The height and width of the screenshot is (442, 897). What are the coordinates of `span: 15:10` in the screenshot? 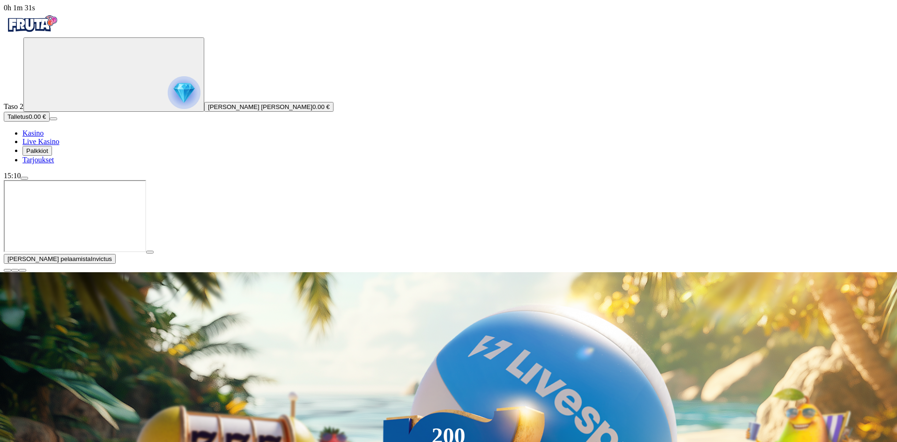 It's located at (12, 176).